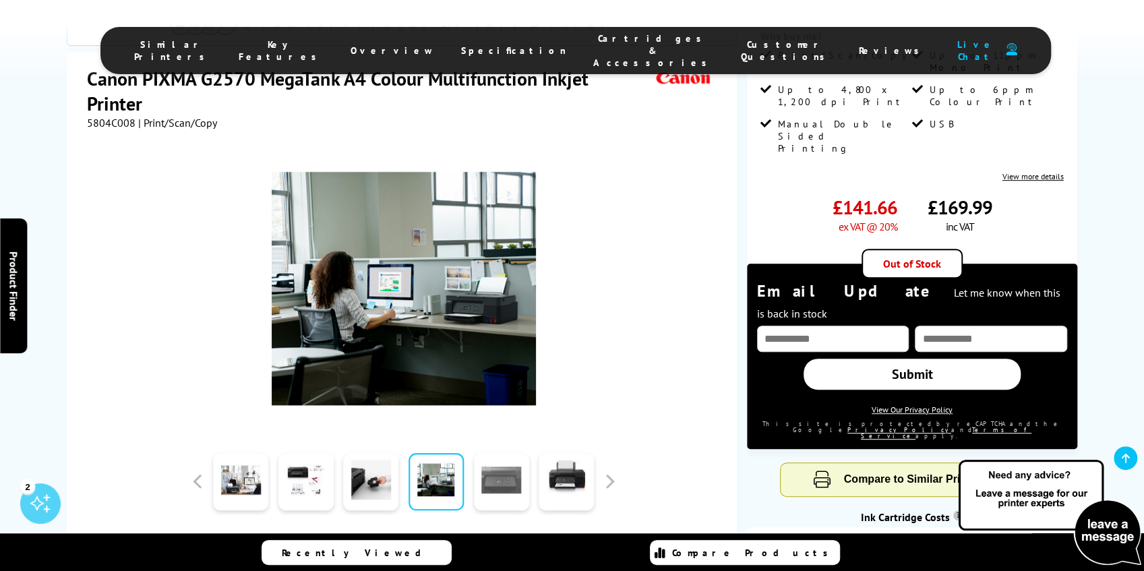 The height and width of the screenshot is (571, 1144). I want to click on a: Canon PIXMA G2570 MegaTank Thumbnail, so click(404, 289).